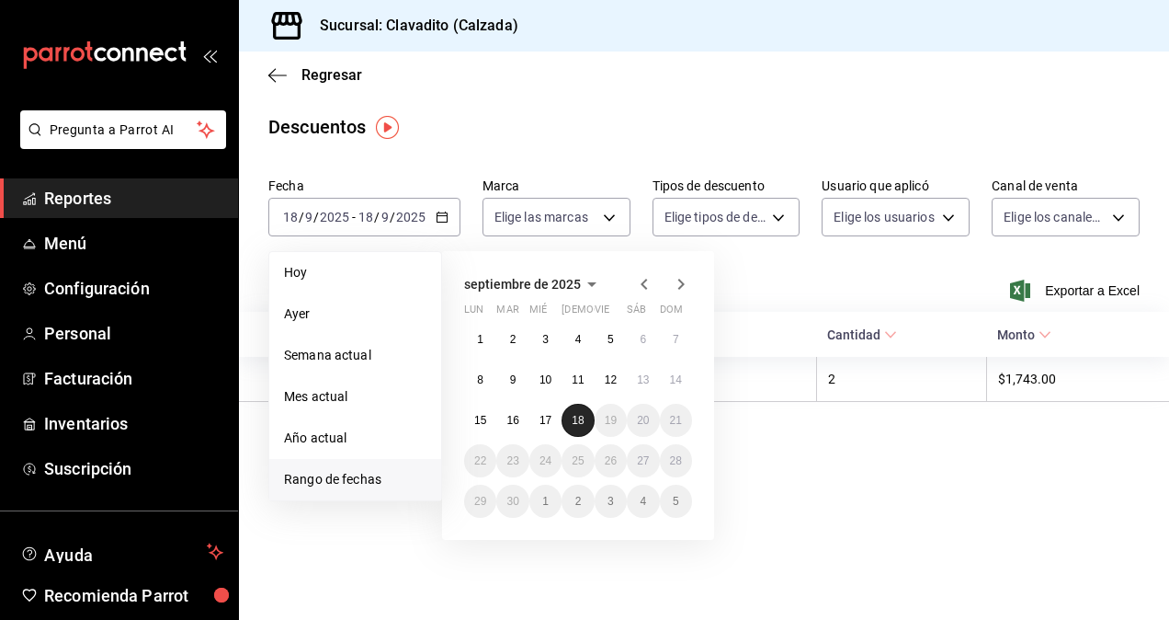 Image resolution: width=1169 pixels, height=620 pixels. I want to click on img: Tooltip marker, so click(387, 127).